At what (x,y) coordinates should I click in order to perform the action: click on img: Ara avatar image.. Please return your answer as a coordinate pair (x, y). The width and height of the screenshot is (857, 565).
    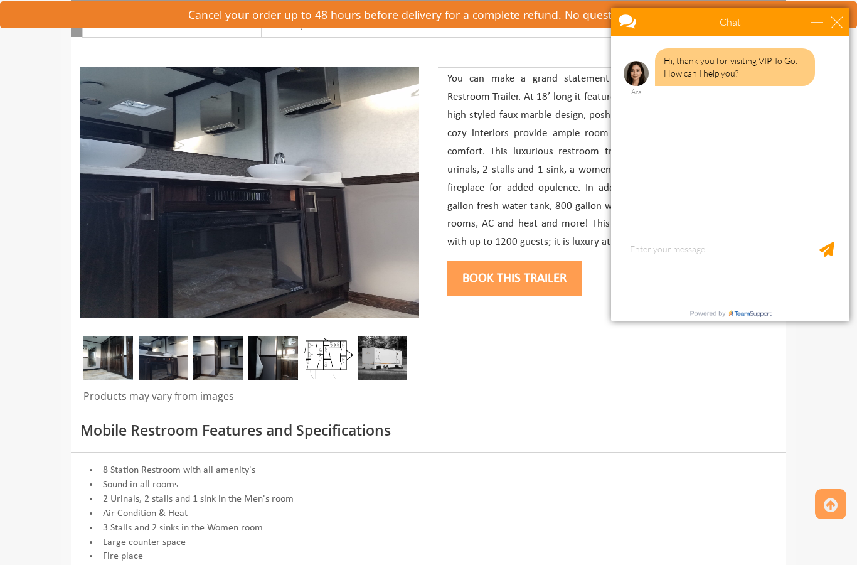
    Looking at the image, I should click on (33, 73).